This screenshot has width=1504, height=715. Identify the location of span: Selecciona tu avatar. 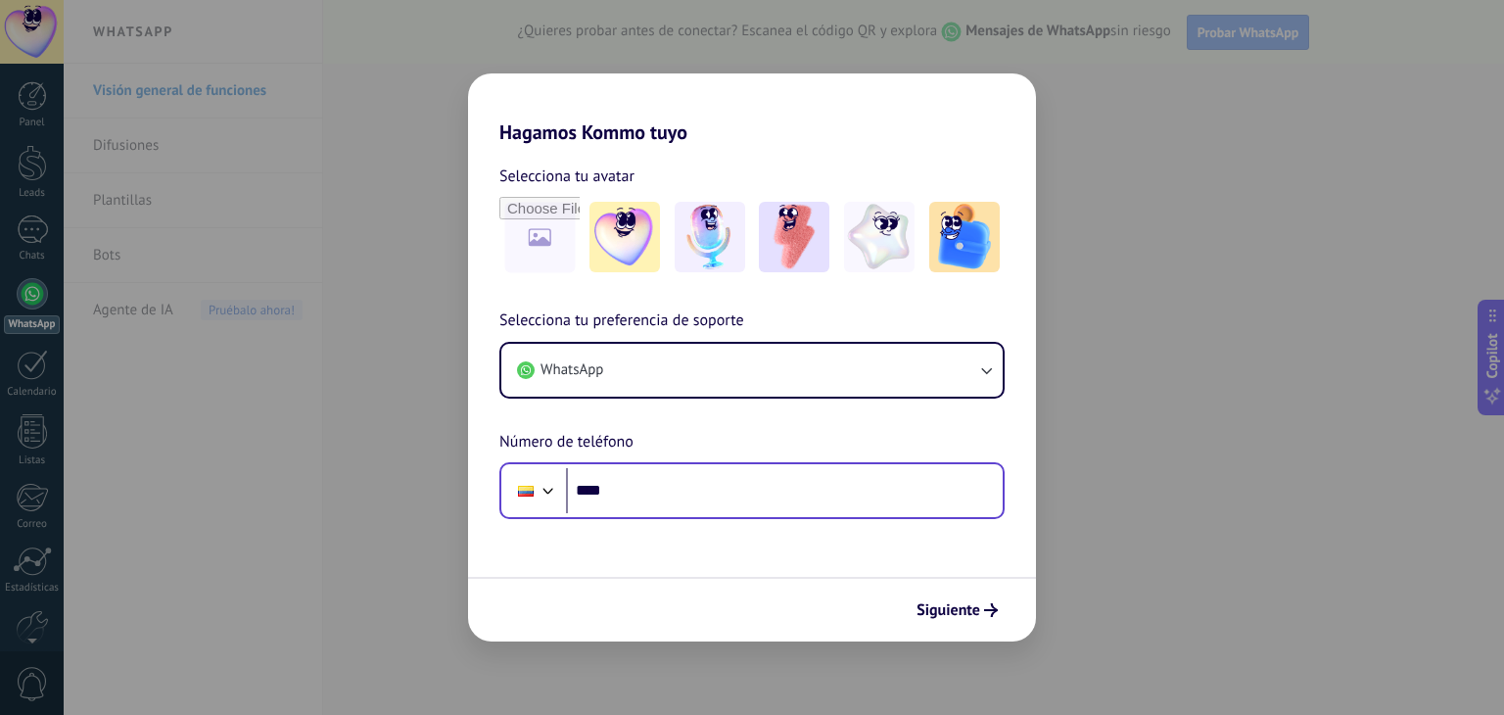
(567, 176).